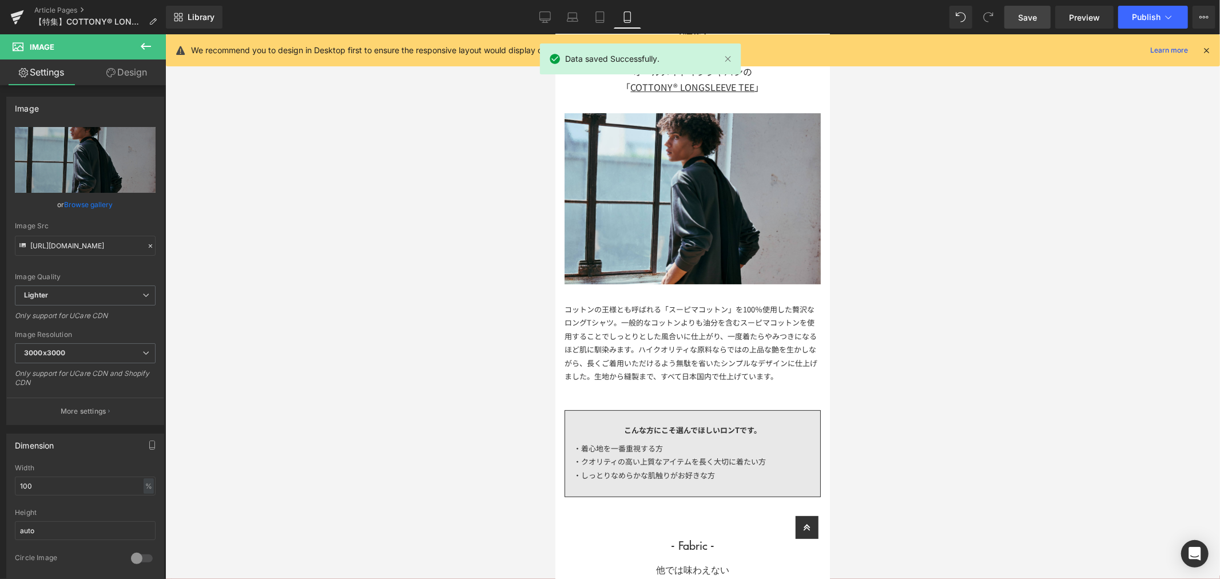 The image size is (1220, 579). What do you see at coordinates (89, 204) in the screenshot?
I see `a: Browse gallery` at bounding box center [89, 204].